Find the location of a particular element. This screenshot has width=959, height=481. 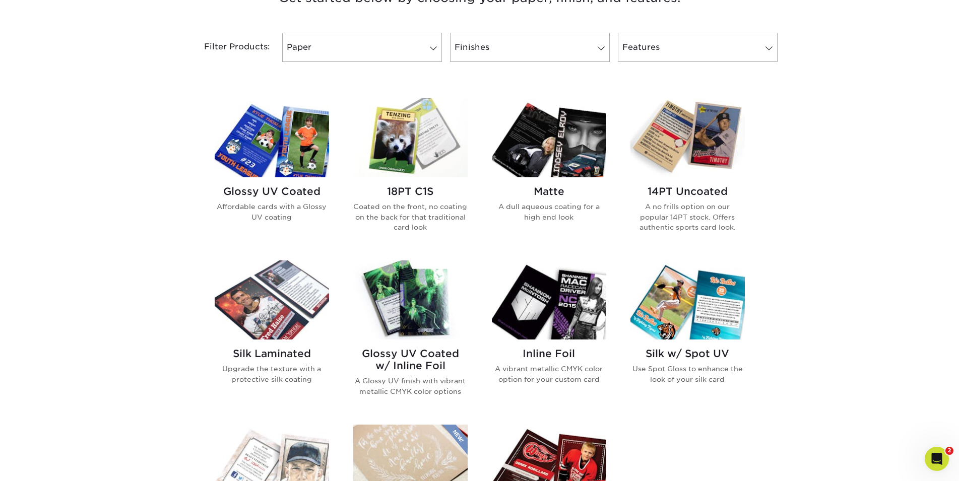

p: A no frills option on our popular 14PT stock. Offers authentic sports card look. is located at coordinates (687, 217).